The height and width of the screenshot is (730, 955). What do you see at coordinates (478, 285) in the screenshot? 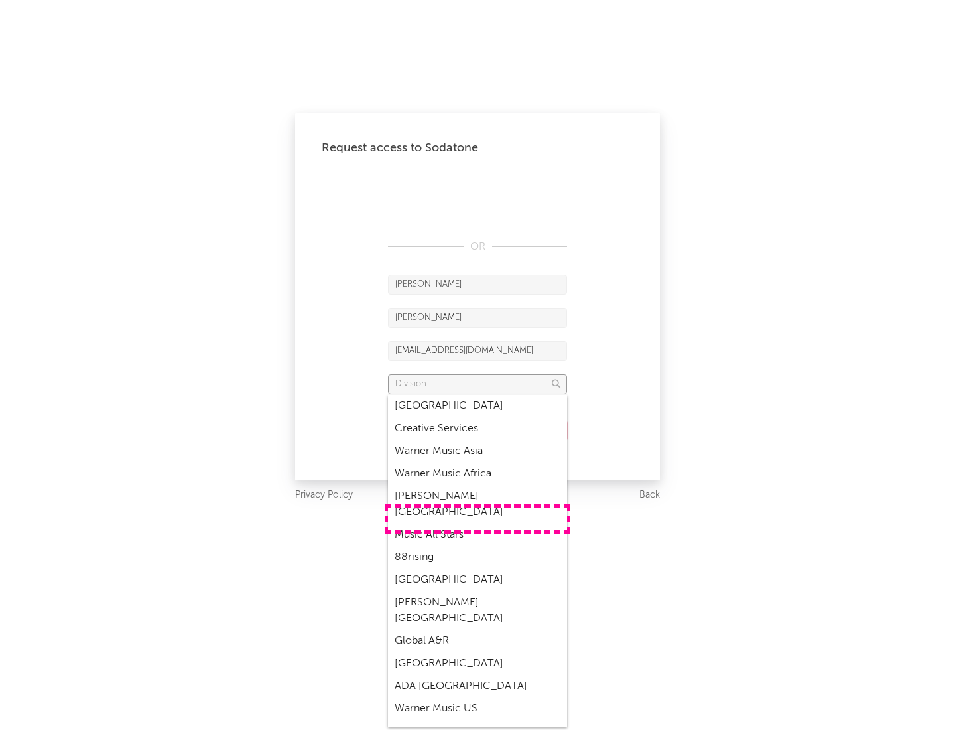
I see `input: First Name` at bounding box center [478, 285].